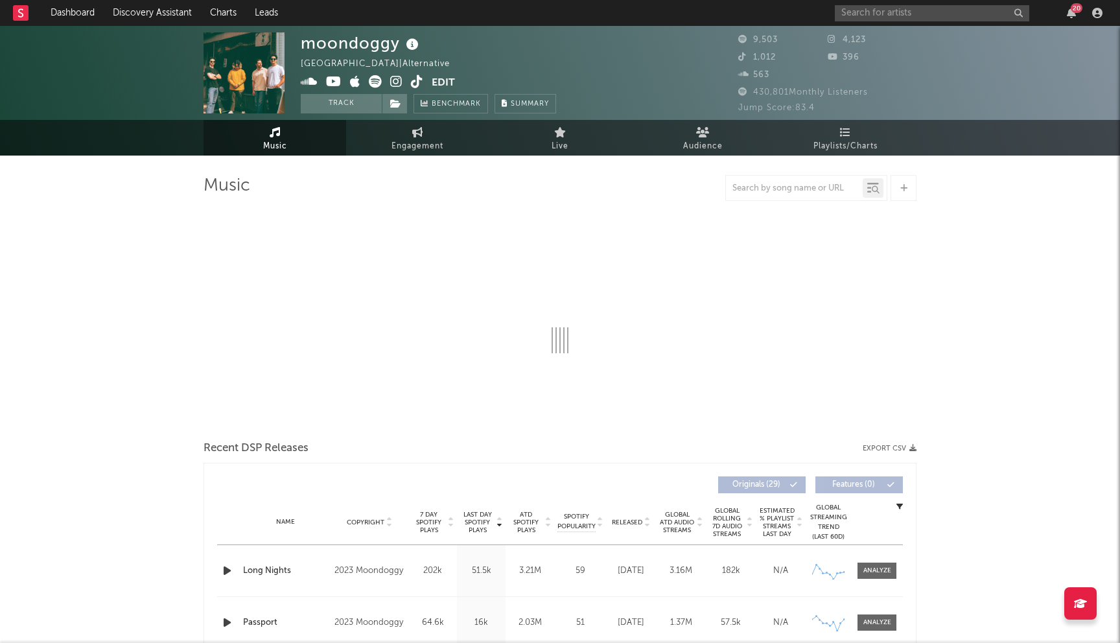  What do you see at coordinates (580, 571) in the screenshot?
I see `div: 59` at bounding box center [580, 571].